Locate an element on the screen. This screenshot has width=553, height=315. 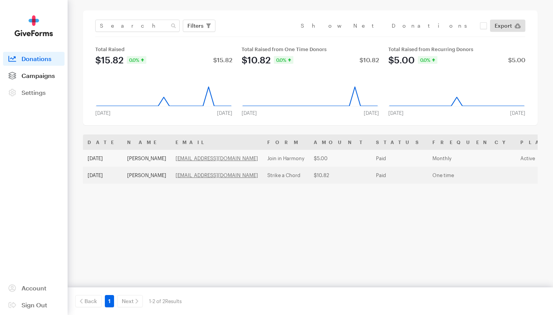
span: Sign Out is located at coordinates (34, 304).